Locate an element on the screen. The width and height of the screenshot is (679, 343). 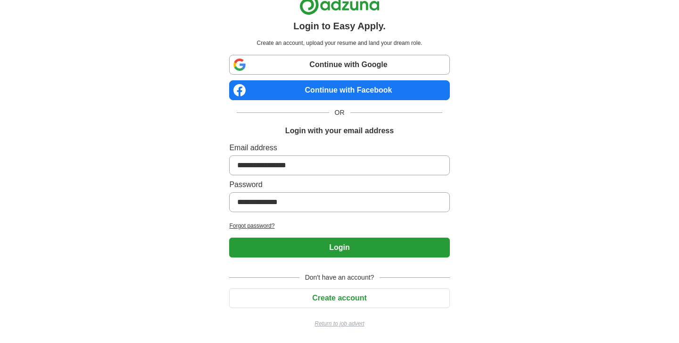
span: Don't have an account? is located at coordinates (340, 277).